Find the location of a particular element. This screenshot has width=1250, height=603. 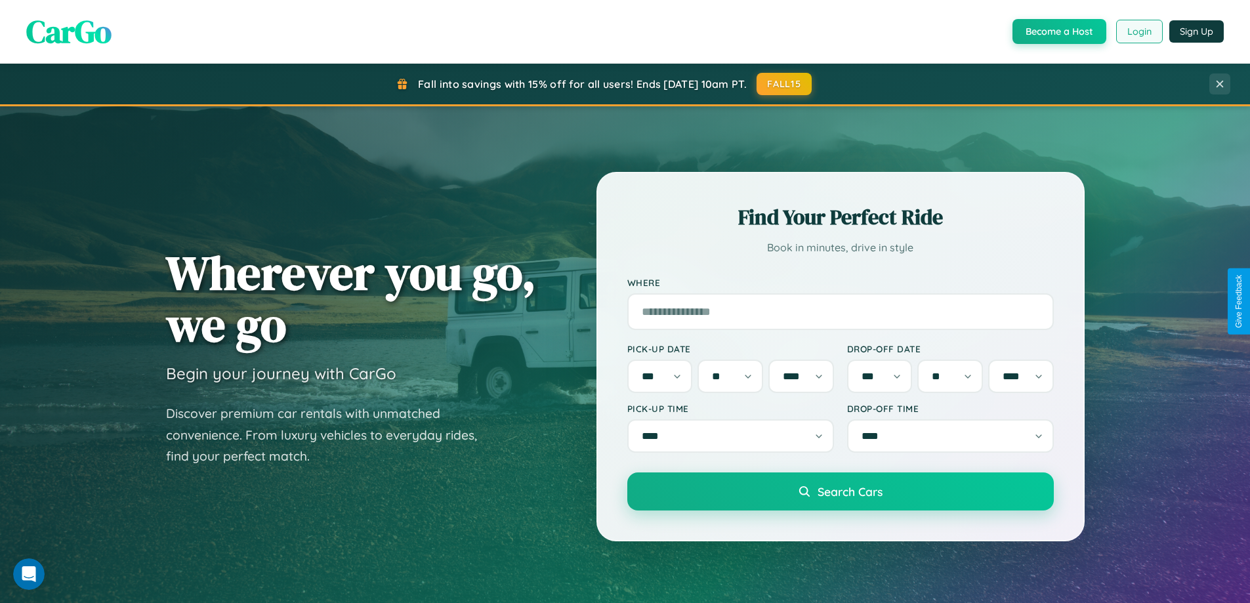

h3: Begin your journey with CarGo is located at coordinates (281, 373).